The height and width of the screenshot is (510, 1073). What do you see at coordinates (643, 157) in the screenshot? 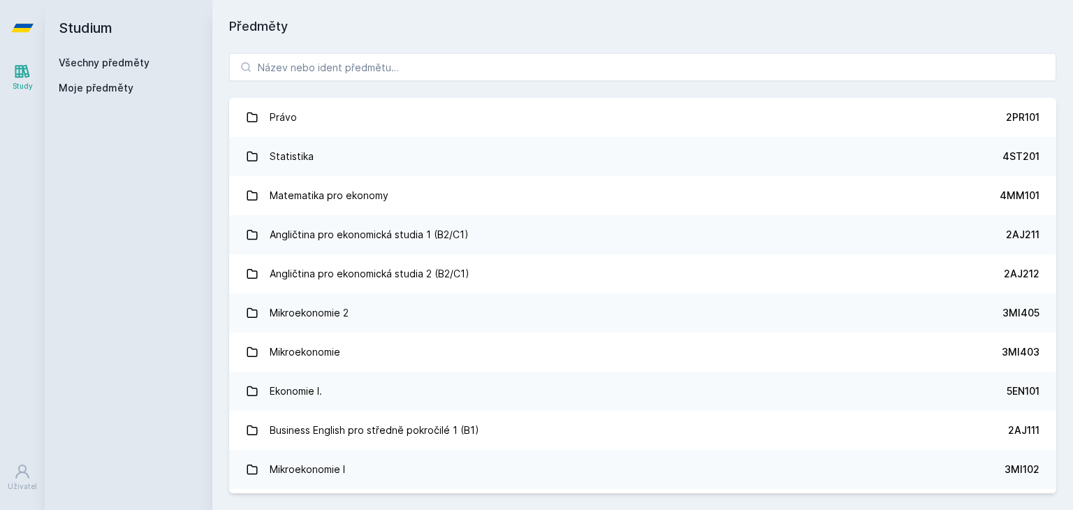
I see `a: Statistika 4ST201` at bounding box center [643, 157].